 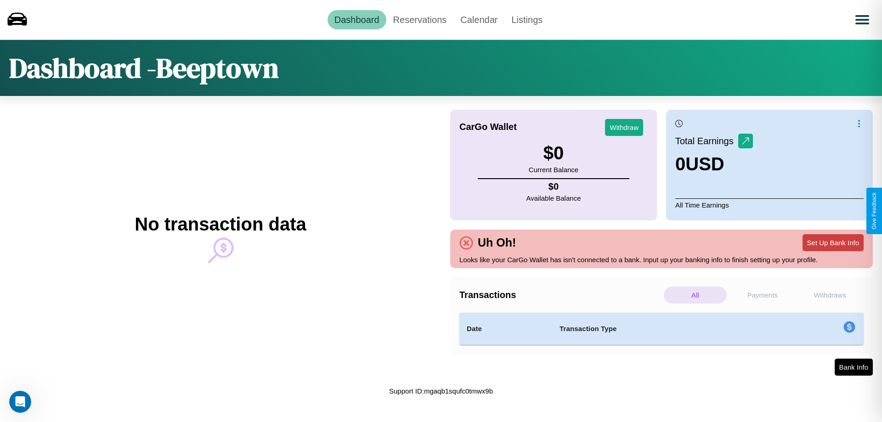 What do you see at coordinates (707, 141) in the screenshot?
I see `p: Total Earnings` at bounding box center [707, 141].